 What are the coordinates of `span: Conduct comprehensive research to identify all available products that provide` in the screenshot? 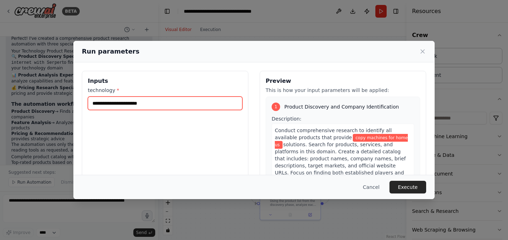 It's located at (333, 134).